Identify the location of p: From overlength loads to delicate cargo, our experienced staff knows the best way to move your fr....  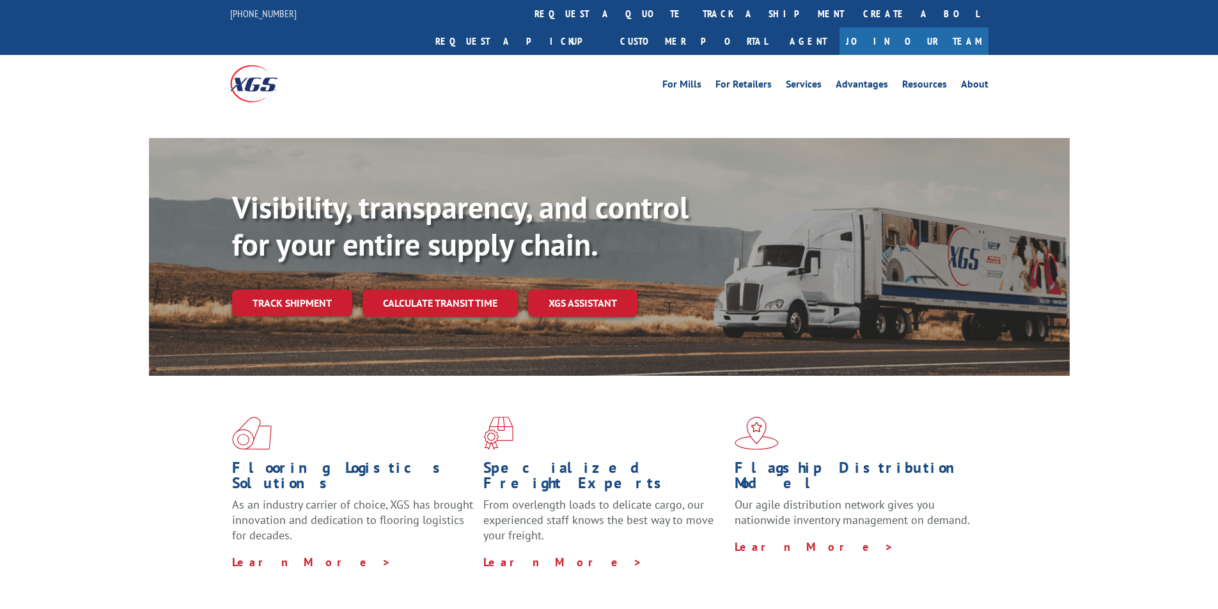
(604, 526).